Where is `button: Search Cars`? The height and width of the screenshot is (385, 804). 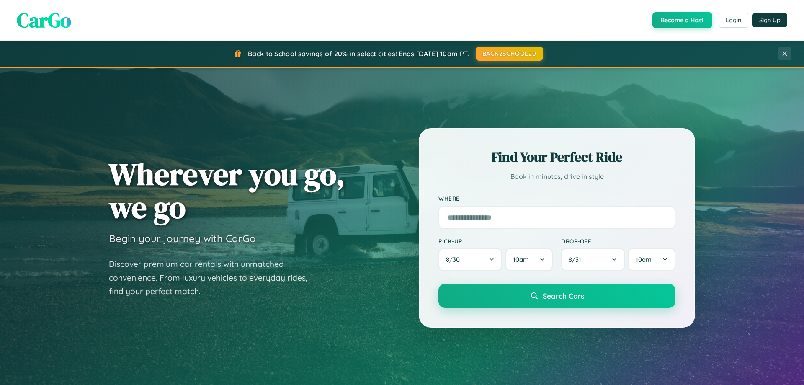
button: Search Cars is located at coordinates (557, 296).